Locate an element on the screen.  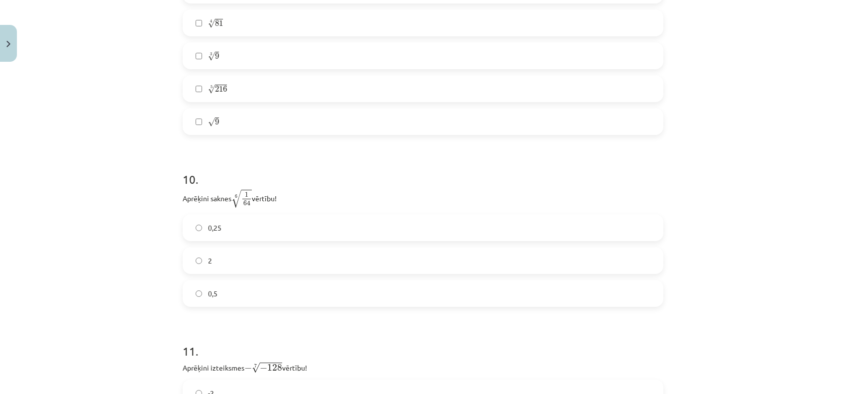
span: 81 is located at coordinates (219, 23).